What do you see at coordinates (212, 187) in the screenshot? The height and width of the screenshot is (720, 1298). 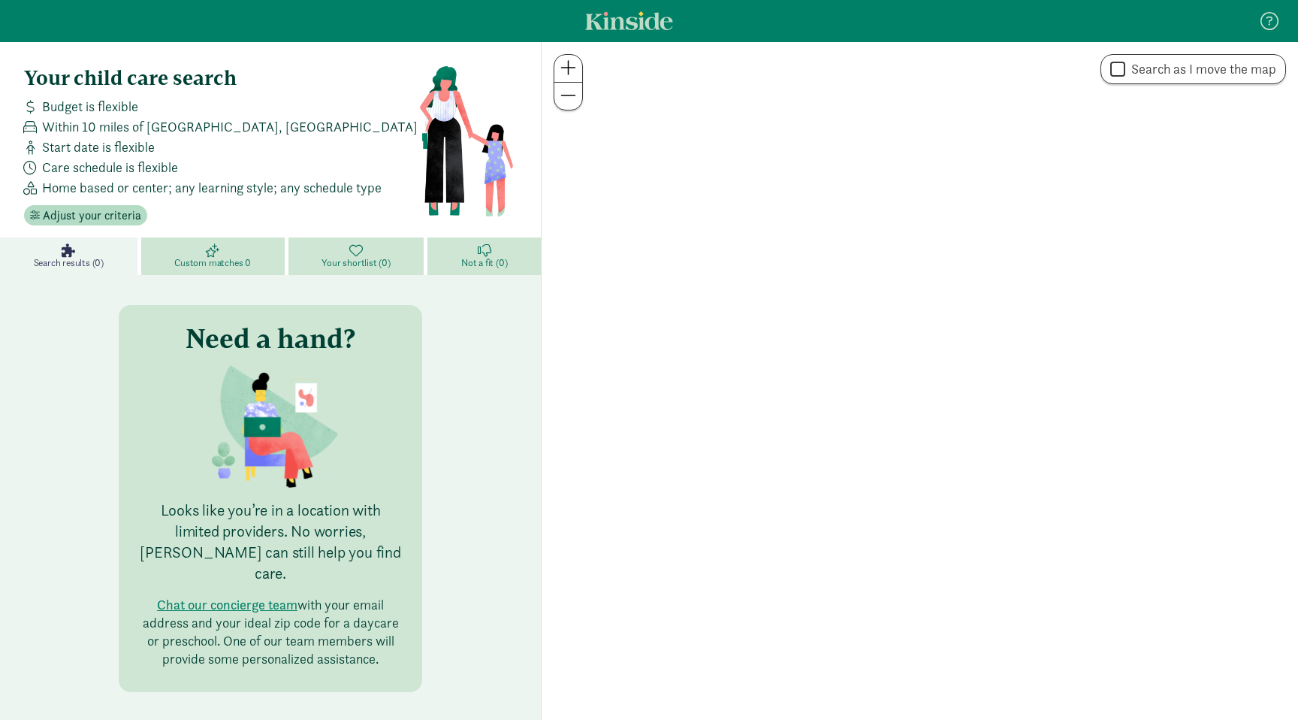 I see `span: Home based or center; any learning style; any schedule type` at bounding box center [212, 187].